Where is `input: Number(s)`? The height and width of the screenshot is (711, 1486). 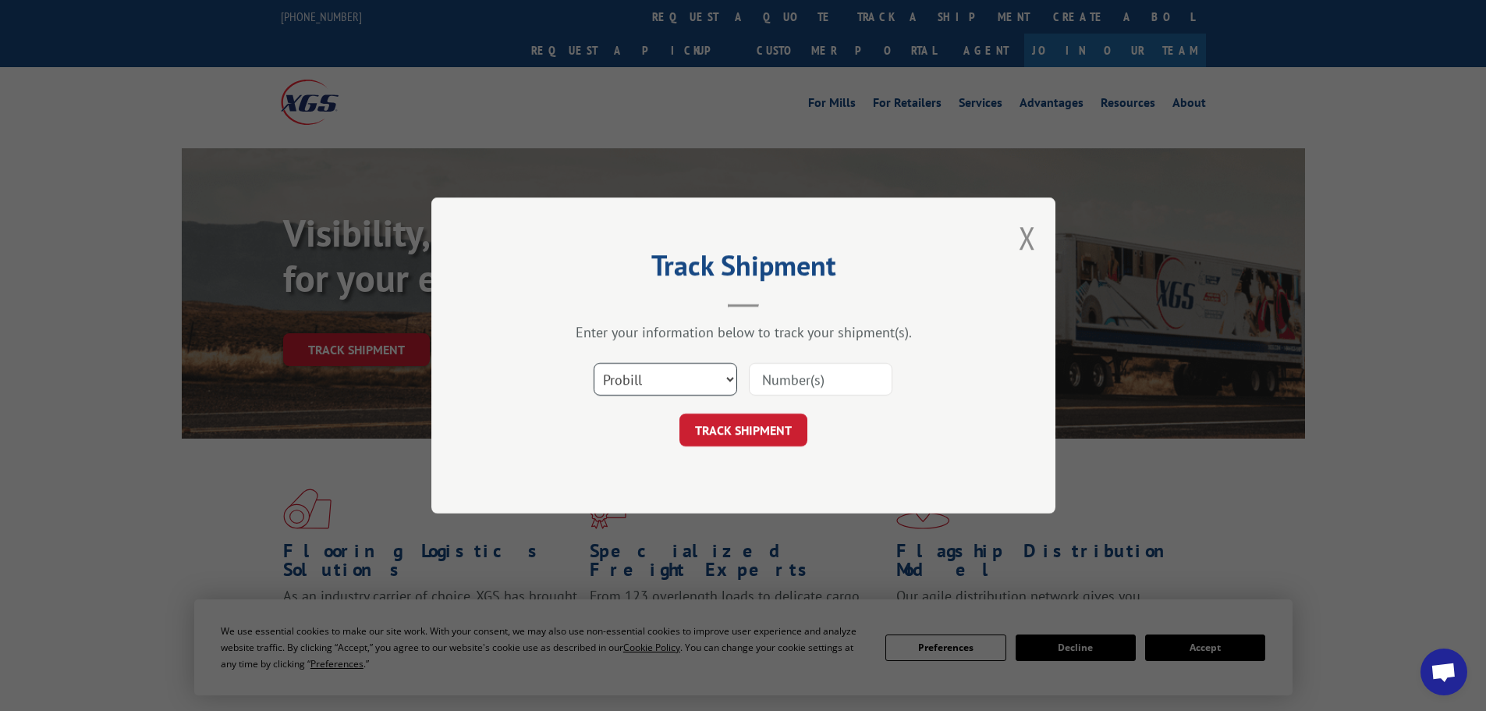 input: Number(s) is located at coordinates (821, 379).